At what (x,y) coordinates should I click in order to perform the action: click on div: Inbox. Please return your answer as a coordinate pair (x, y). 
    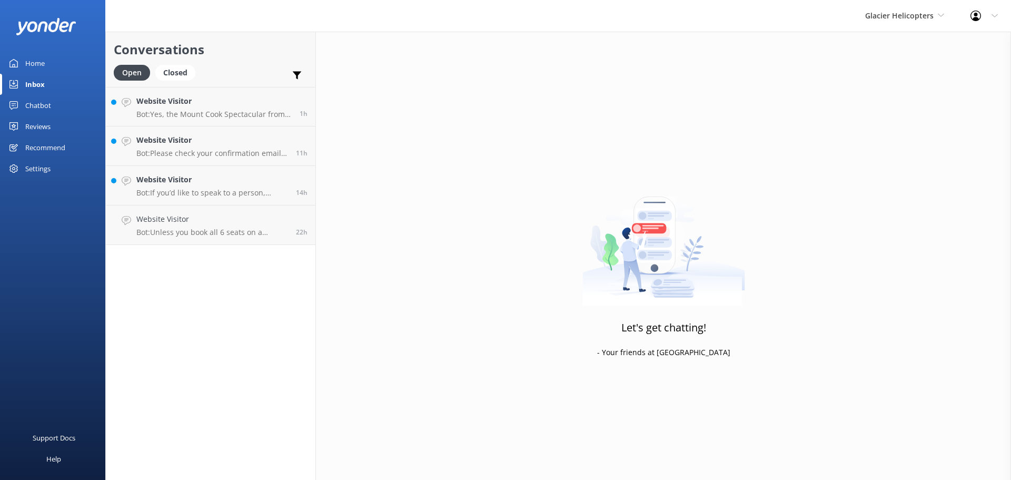
    Looking at the image, I should click on (35, 84).